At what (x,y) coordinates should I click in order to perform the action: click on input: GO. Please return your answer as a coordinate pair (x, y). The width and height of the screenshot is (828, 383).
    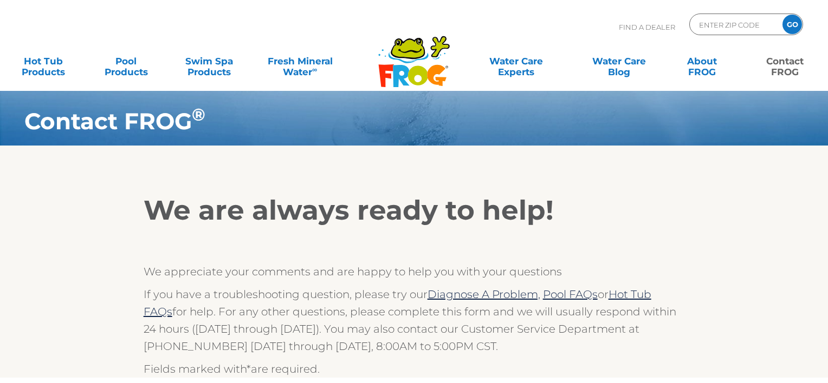
    Looking at the image, I should click on (792, 24).